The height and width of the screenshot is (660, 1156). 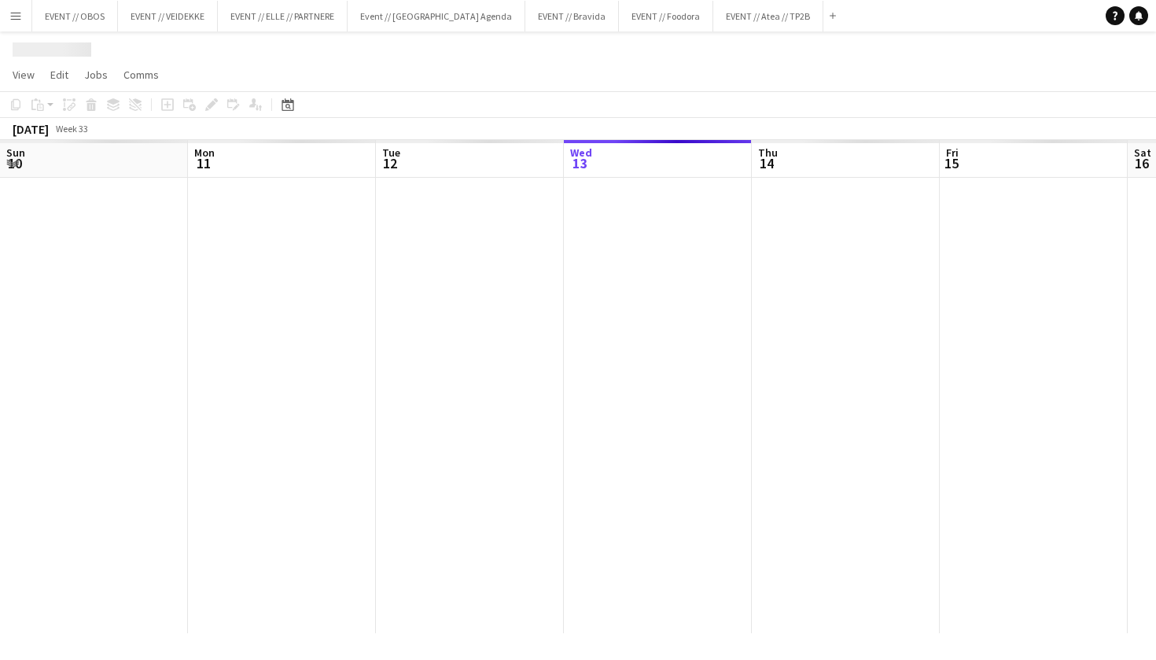 I want to click on button: EVENT // ELLE // PARTNERE, so click(x=282, y=16).